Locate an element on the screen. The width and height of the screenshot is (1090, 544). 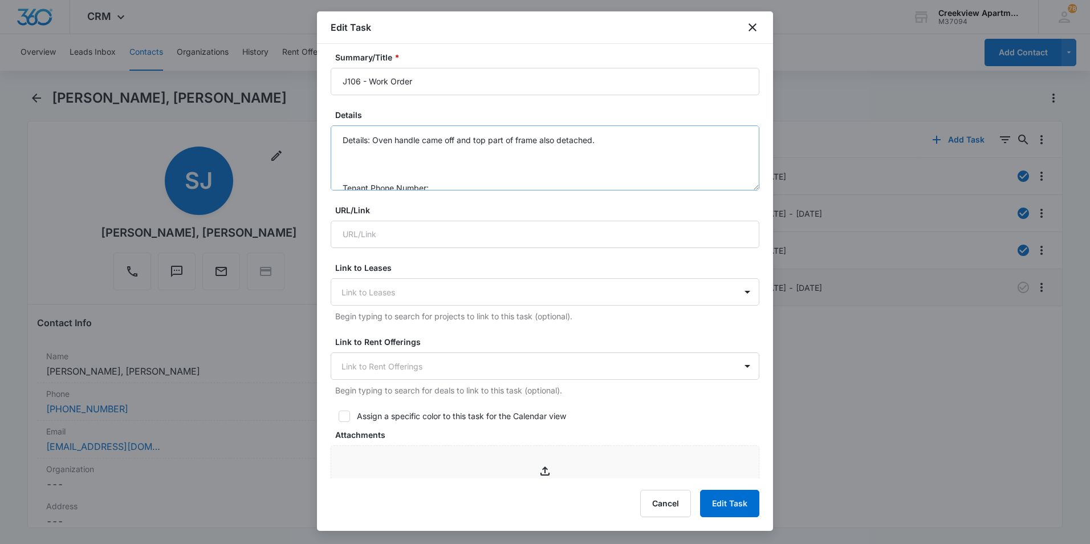
textarea: Details: Oven handle came off and top part of frame also detached. Tenant Phone Number: Call Before: is located at coordinates (545, 158).